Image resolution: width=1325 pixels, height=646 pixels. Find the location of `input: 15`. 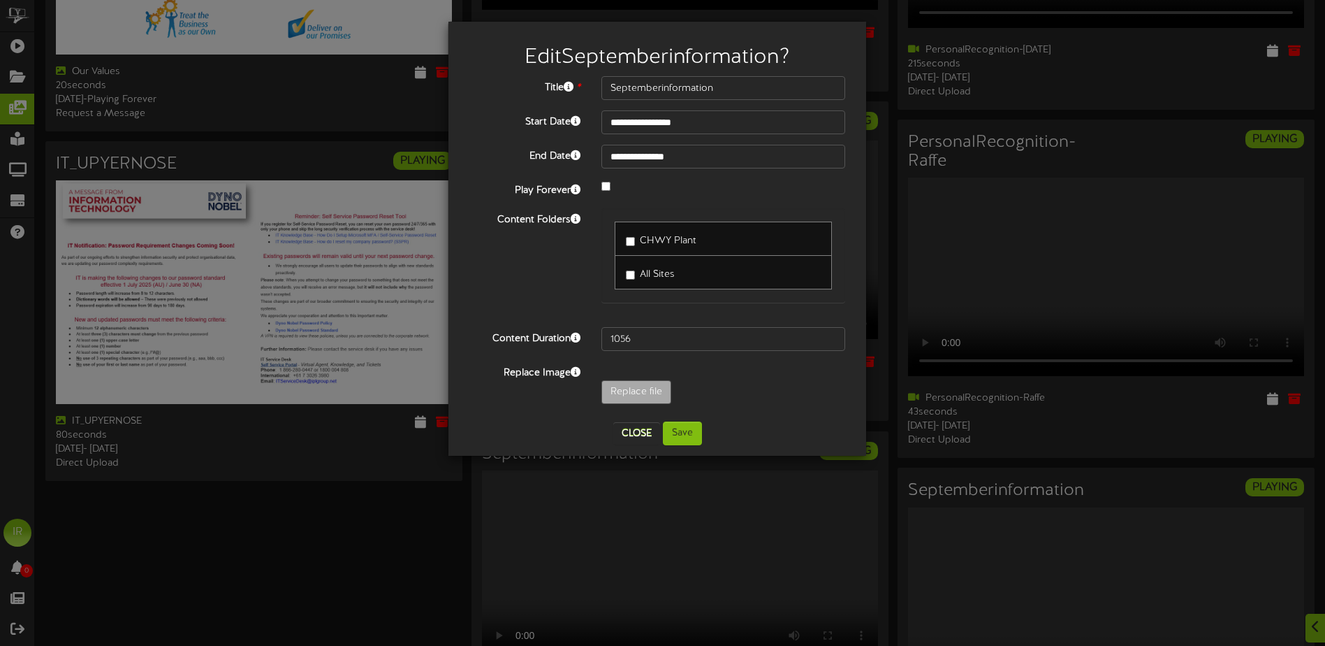

input: 15 is located at coordinates (723, 339).